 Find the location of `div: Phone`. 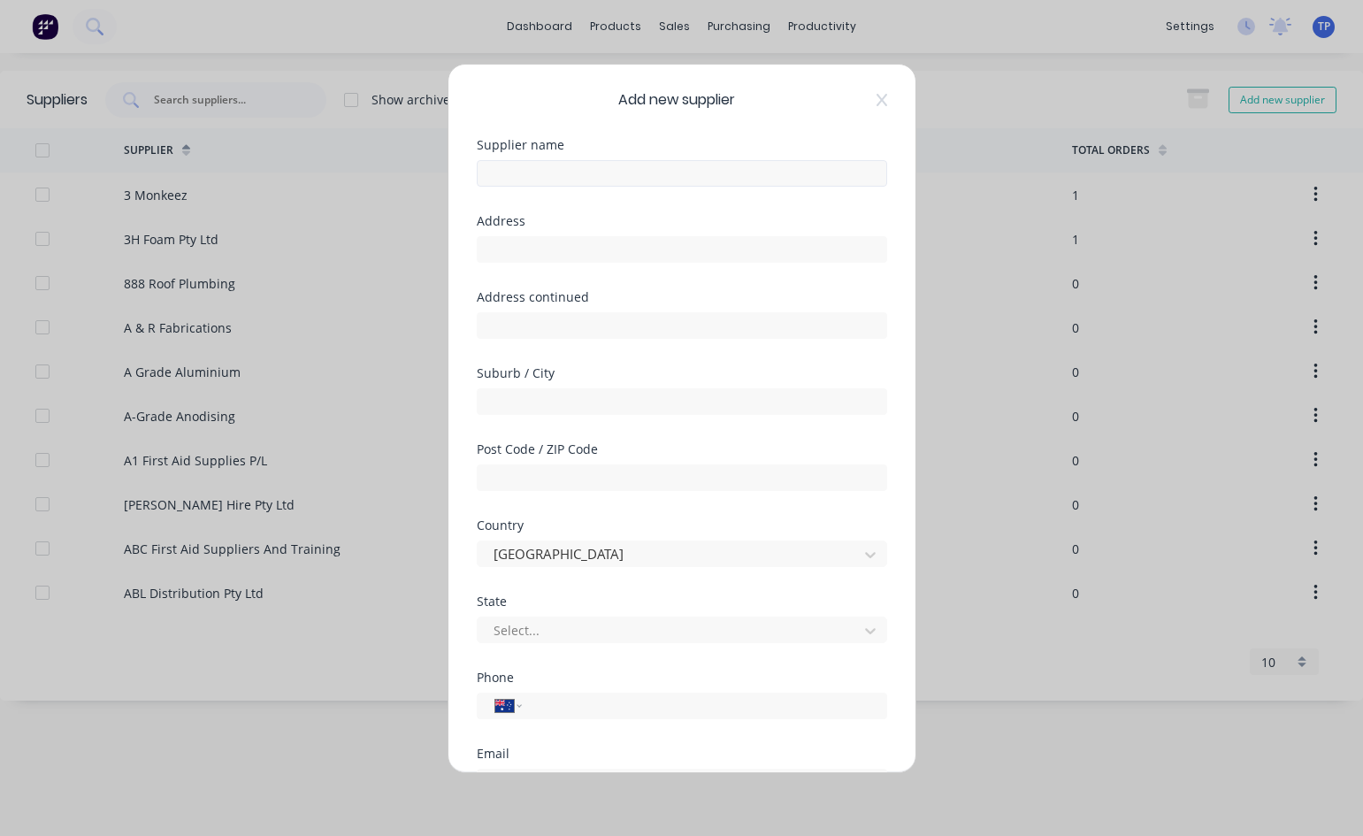

div: Phone is located at coordinates (682, 677).